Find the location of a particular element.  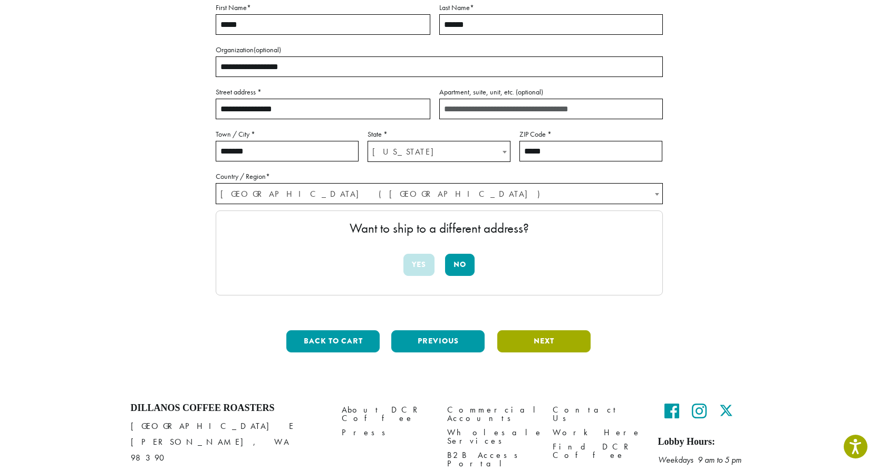

a: Commercial Accounts is located at coordinates (492, 413).